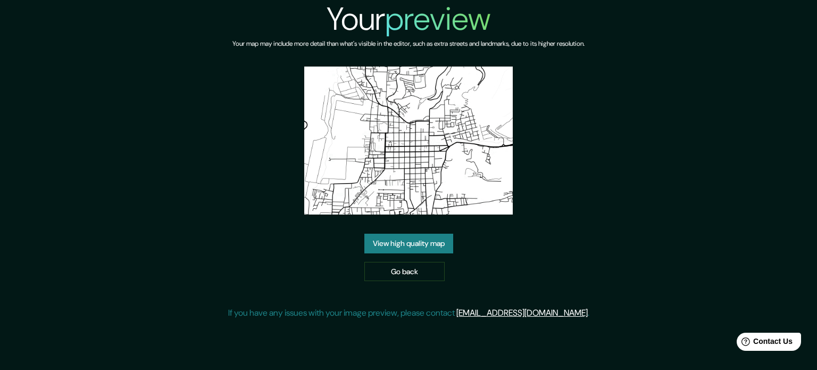  I want to click on a: View high quality map, so click(409, 243).